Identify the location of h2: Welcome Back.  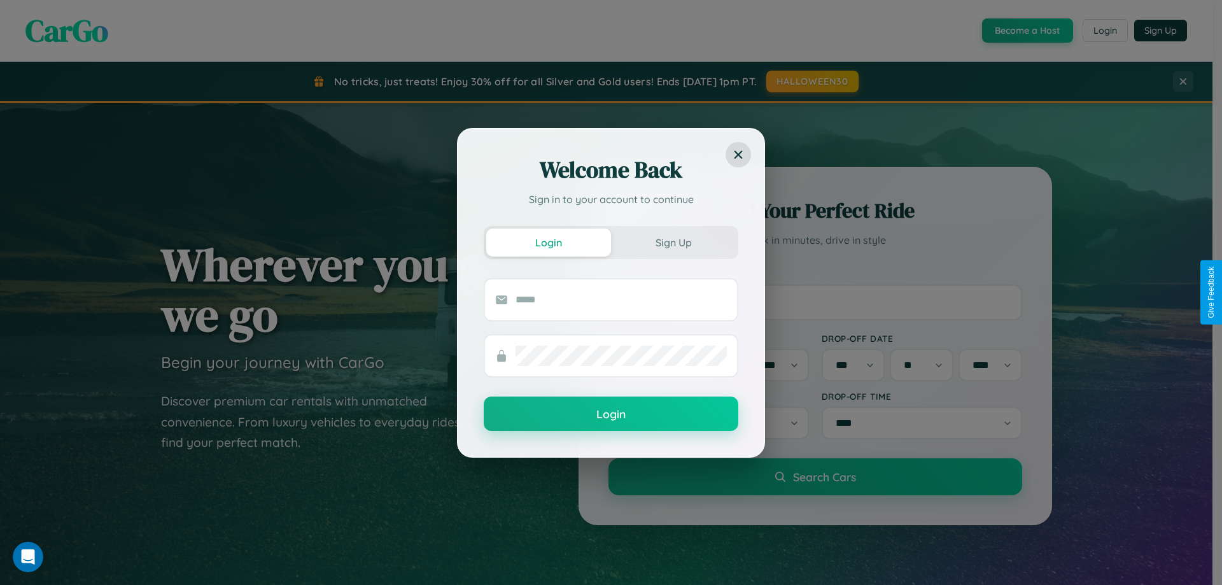
(611, 170).